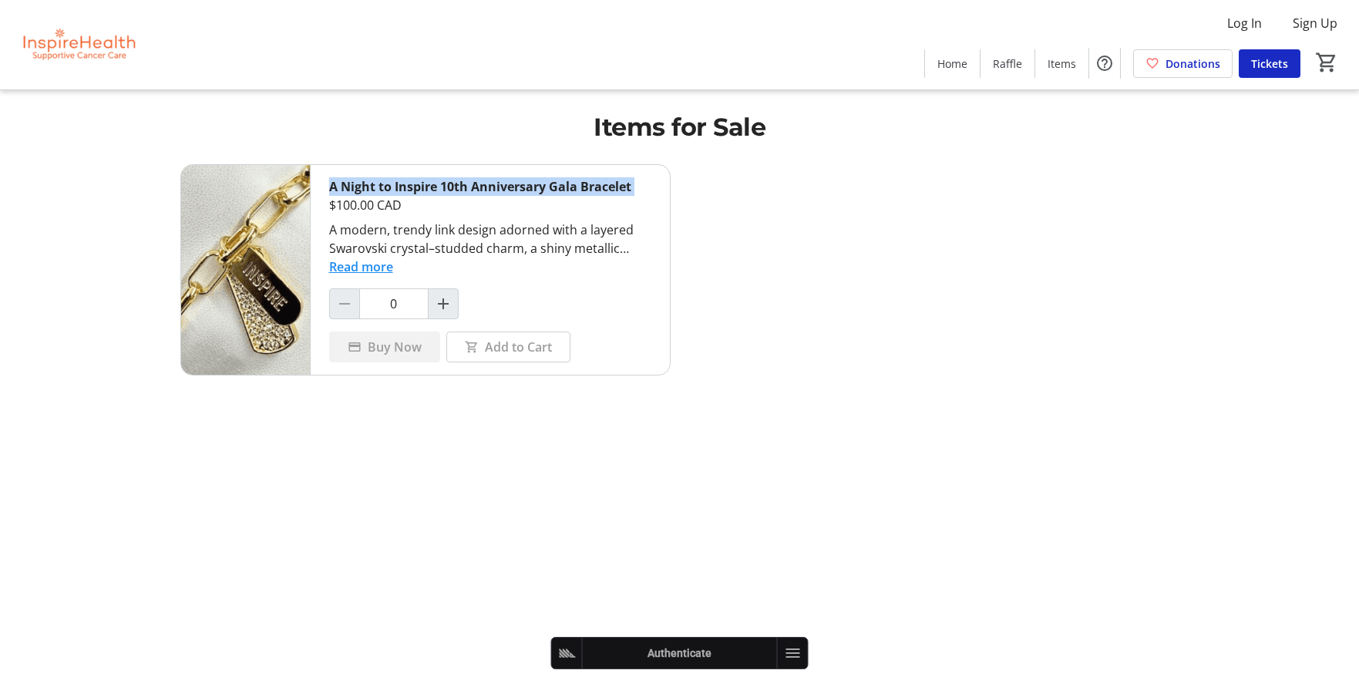 This screenshot has height=677, width=1359. I want to click on a: Donations, so click(1182, 63).